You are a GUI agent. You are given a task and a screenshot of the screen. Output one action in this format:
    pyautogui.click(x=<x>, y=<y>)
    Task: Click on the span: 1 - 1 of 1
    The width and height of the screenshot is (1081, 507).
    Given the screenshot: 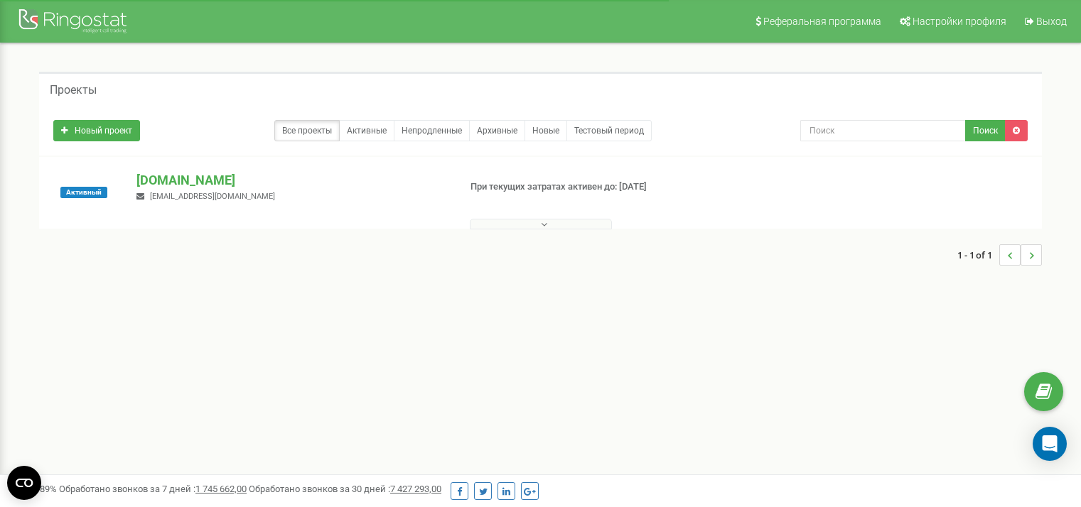 What is the action you would take?
    pyautogui.click(x=978, y=255)
    